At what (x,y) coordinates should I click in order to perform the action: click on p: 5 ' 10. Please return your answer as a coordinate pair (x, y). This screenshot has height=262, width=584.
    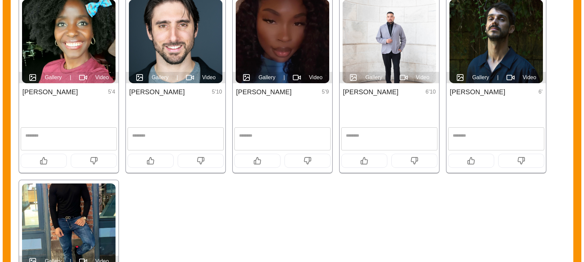
    Looking at the image, I should click on (217, 92).